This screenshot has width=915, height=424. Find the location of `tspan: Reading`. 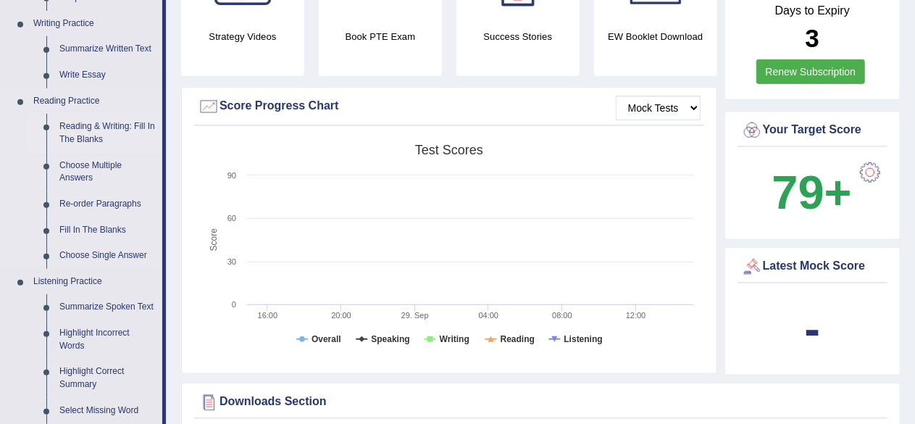

tspan: Reading is located at coordinates (517, 339).